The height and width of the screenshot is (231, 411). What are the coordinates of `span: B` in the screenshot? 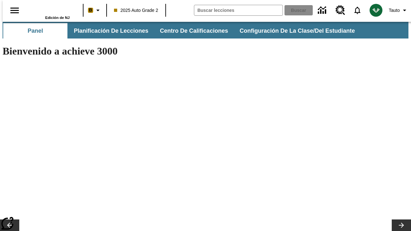 It's located at (91, 10).